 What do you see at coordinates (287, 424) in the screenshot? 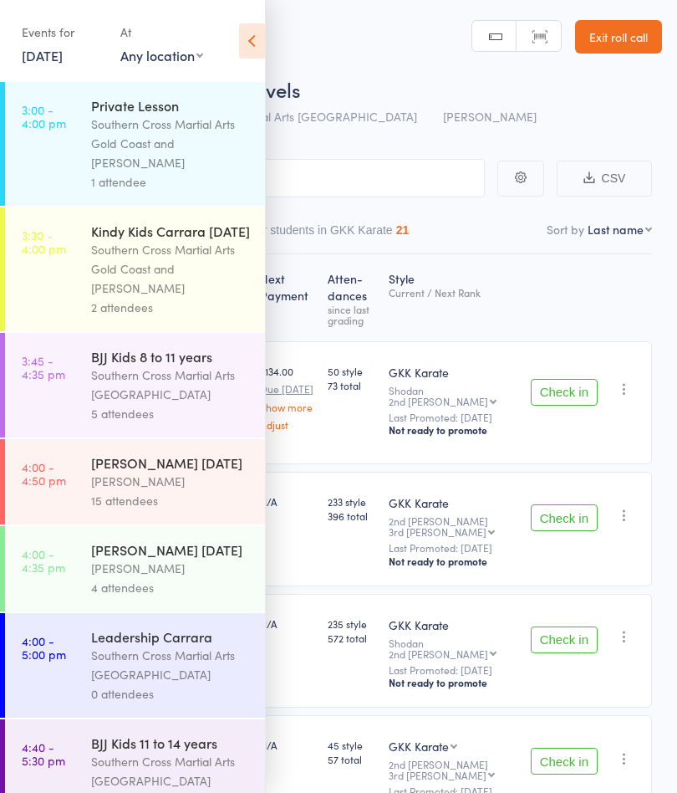
I see `a: Adjust` at bounding box center [287, 424].